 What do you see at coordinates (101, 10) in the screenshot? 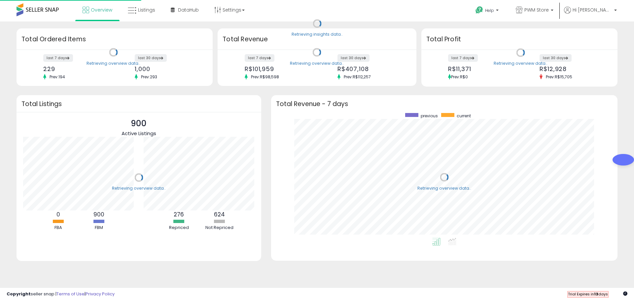
I see `span: Overview` at bounding box center [101, 10].